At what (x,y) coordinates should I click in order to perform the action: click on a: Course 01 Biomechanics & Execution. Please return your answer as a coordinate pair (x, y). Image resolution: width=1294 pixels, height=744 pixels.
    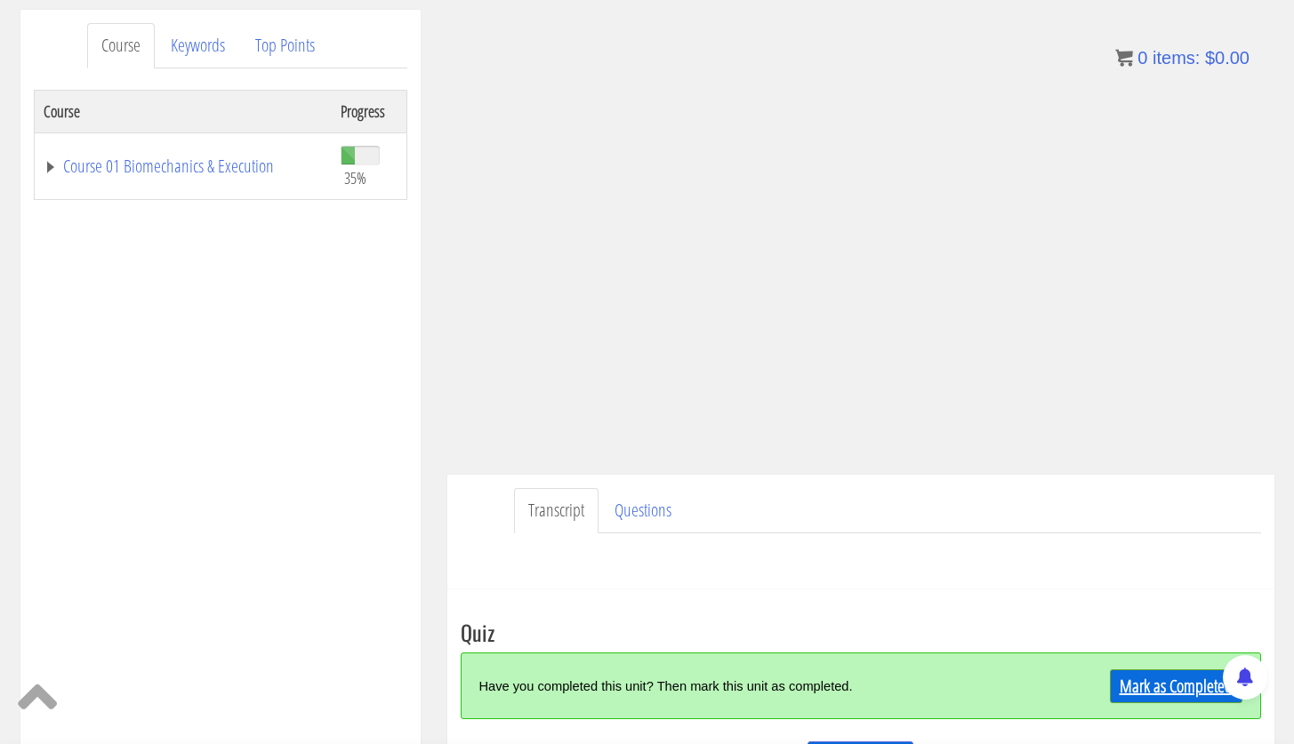
    Looking at the image, I should click on (183, 166).